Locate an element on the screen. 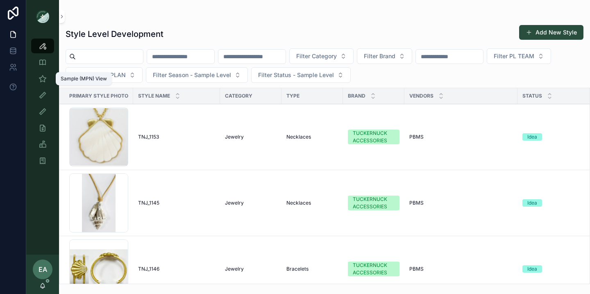 The height and width of the screenshot is (294, 590). span: Vendors is located at coordinates (422, 96).